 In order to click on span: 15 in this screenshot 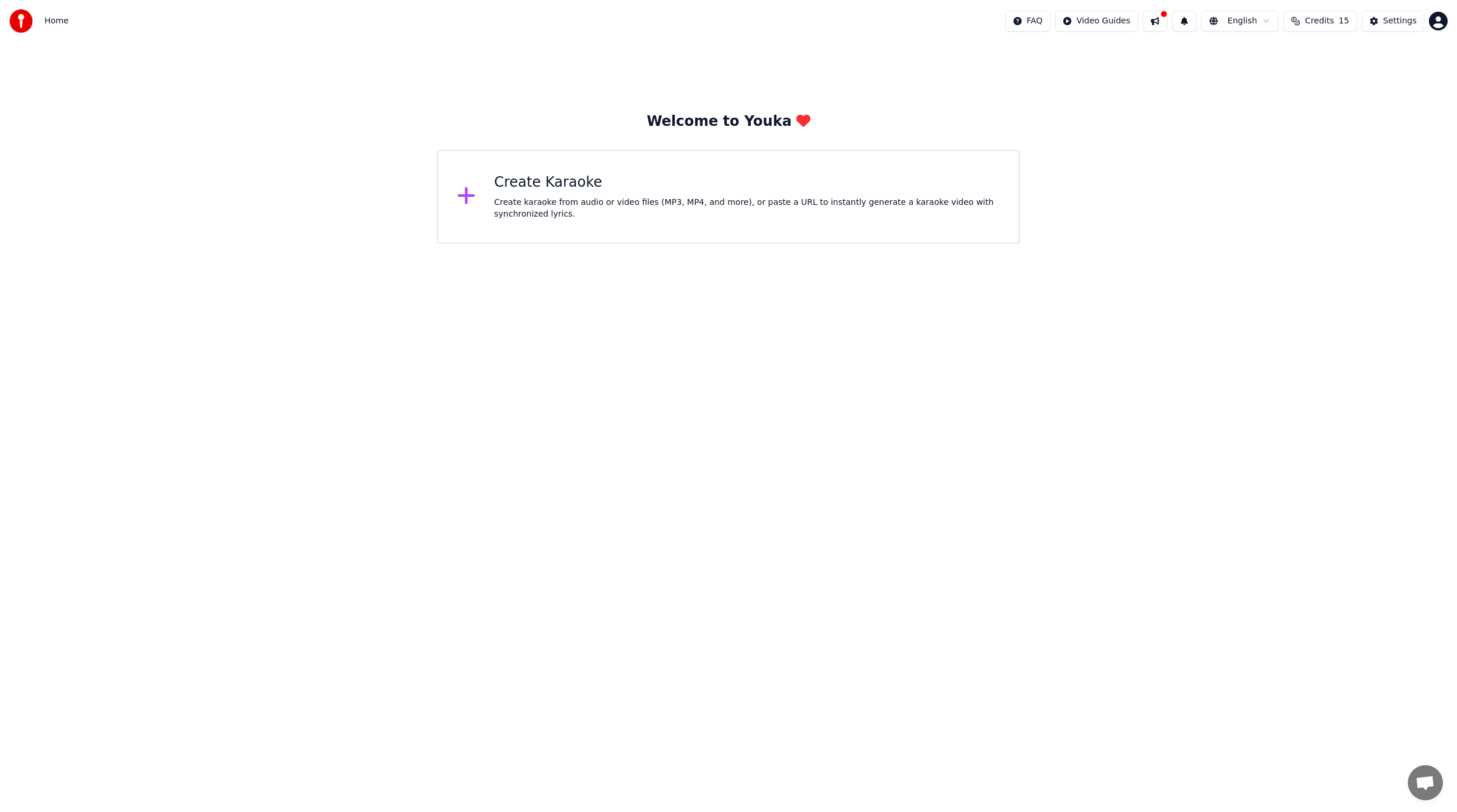, I will do `click(1344, 21)`.